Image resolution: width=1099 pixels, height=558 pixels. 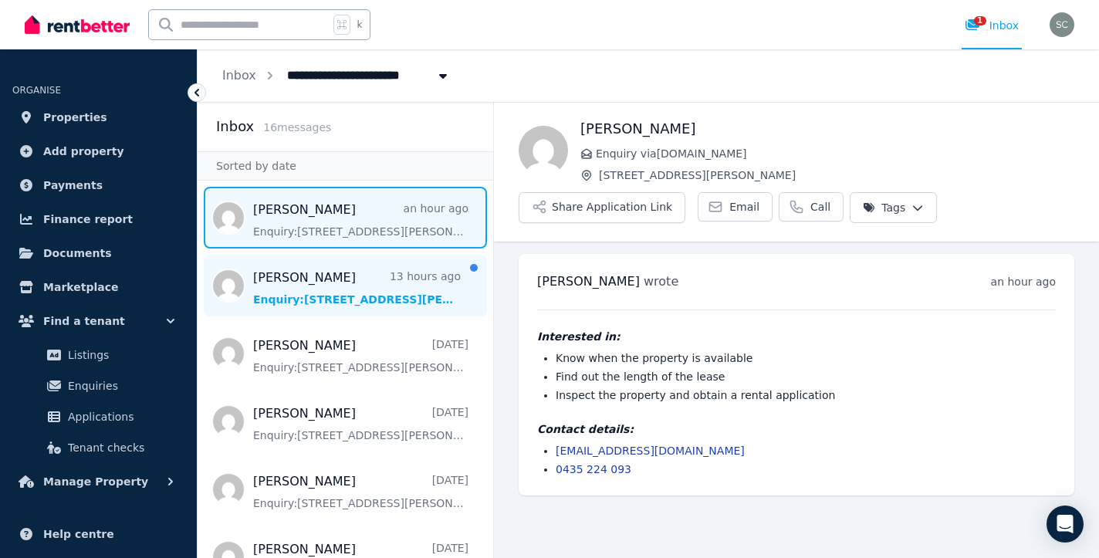 What do you see at coordinates (893, 208) in the screenshot?
I see `button: Tags` at bounding box center [893, 208].